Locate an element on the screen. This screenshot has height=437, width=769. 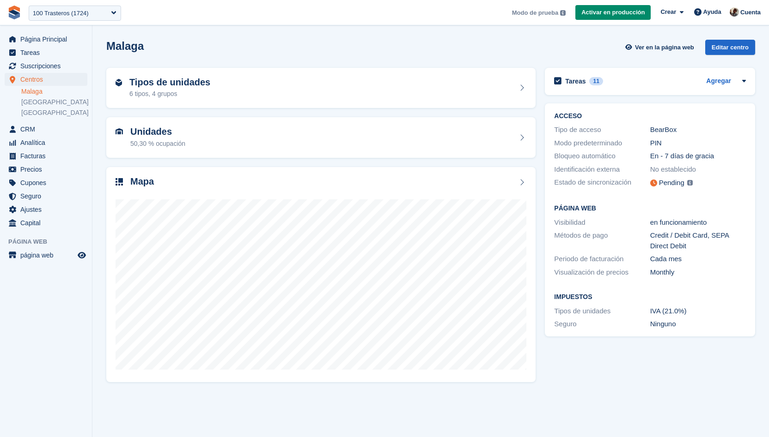
a: Ver en la página web is located at coordinates (660, 47).